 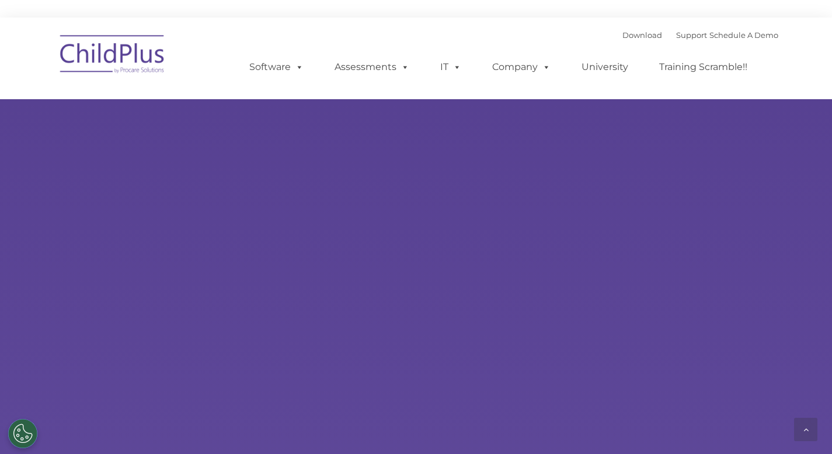 What do you see at coordinates (605, 67) in the screenshot?
I see `a: University` at bounding box center [605, 67].